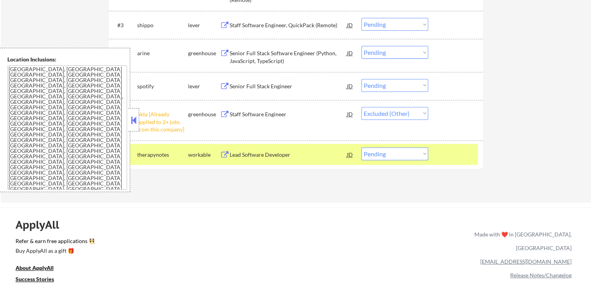 This screenshot has width=591, height=287. Describe the element at coordinates (54, 251) in the screenshot. I see `a: Buy ApplyAll as a gift 🎁` at that location.